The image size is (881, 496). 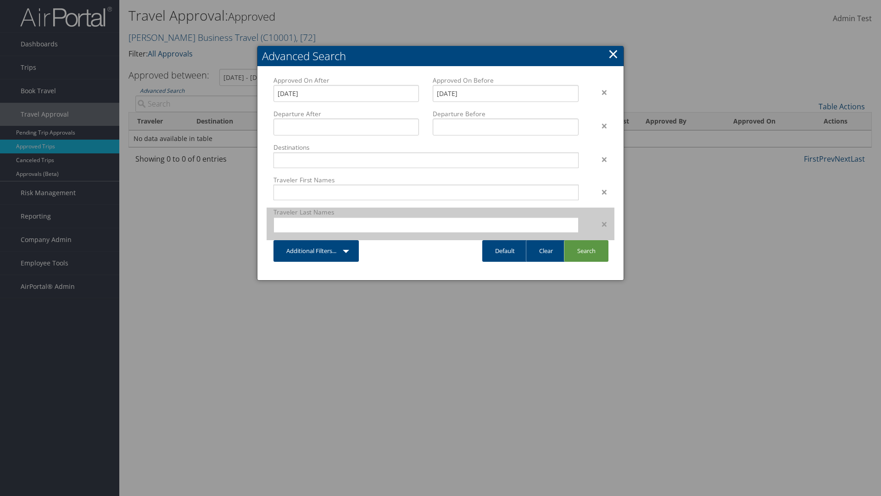 What do you see at coordinates (346, 80) in the screenshot?
I see `label: Approved On After` at bounding box center [346, 80].